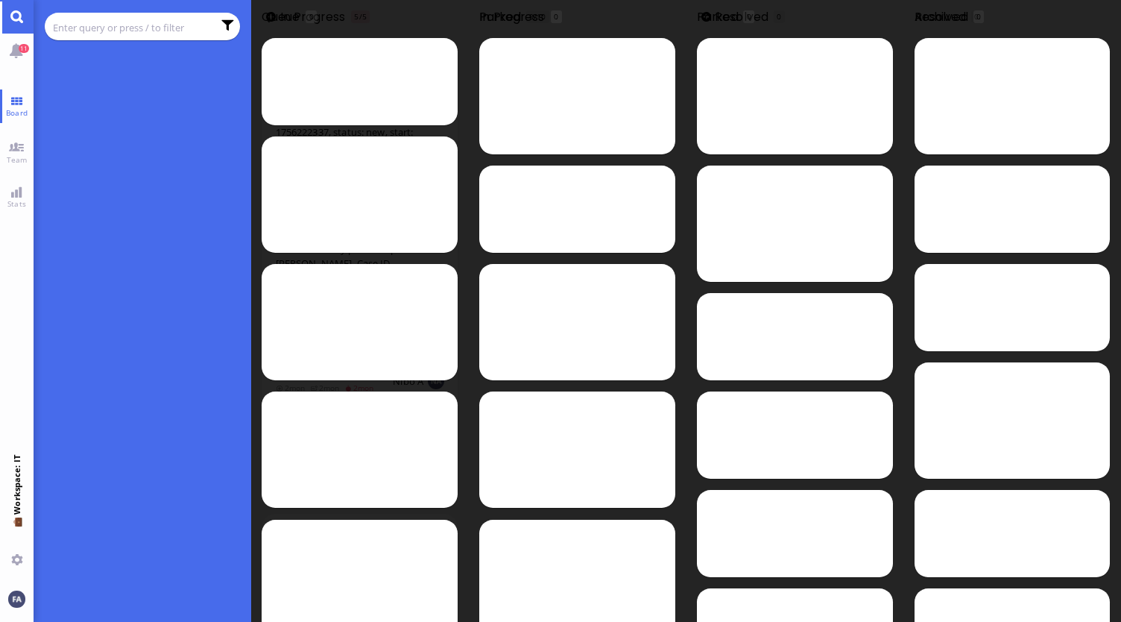  What do you see at coordinates (16, 599) in the screenshot?
I see `img: You` at bounding box center [16, 599].